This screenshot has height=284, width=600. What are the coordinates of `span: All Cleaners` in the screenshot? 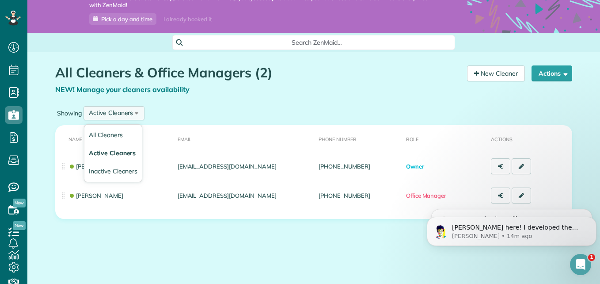 It's located at (106, 135).